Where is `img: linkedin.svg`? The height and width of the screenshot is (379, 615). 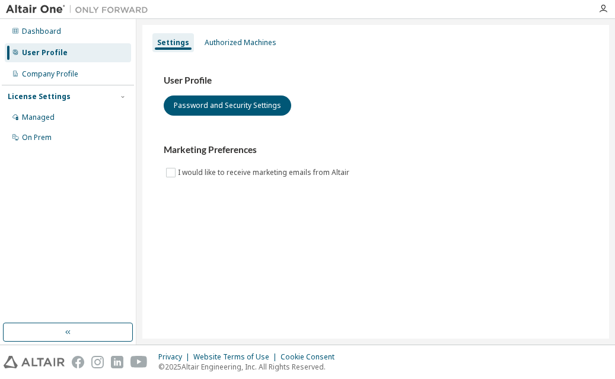 img: linkedin.svg is located at coordinates (117, 362).